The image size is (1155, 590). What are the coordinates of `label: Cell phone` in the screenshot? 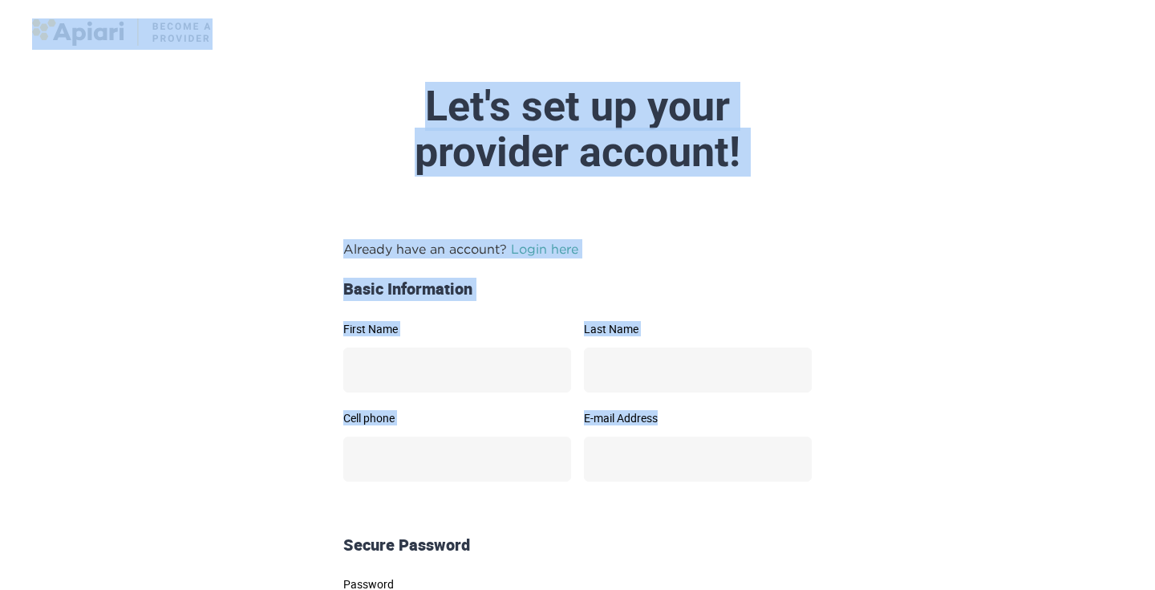 It's located at (457, 418).